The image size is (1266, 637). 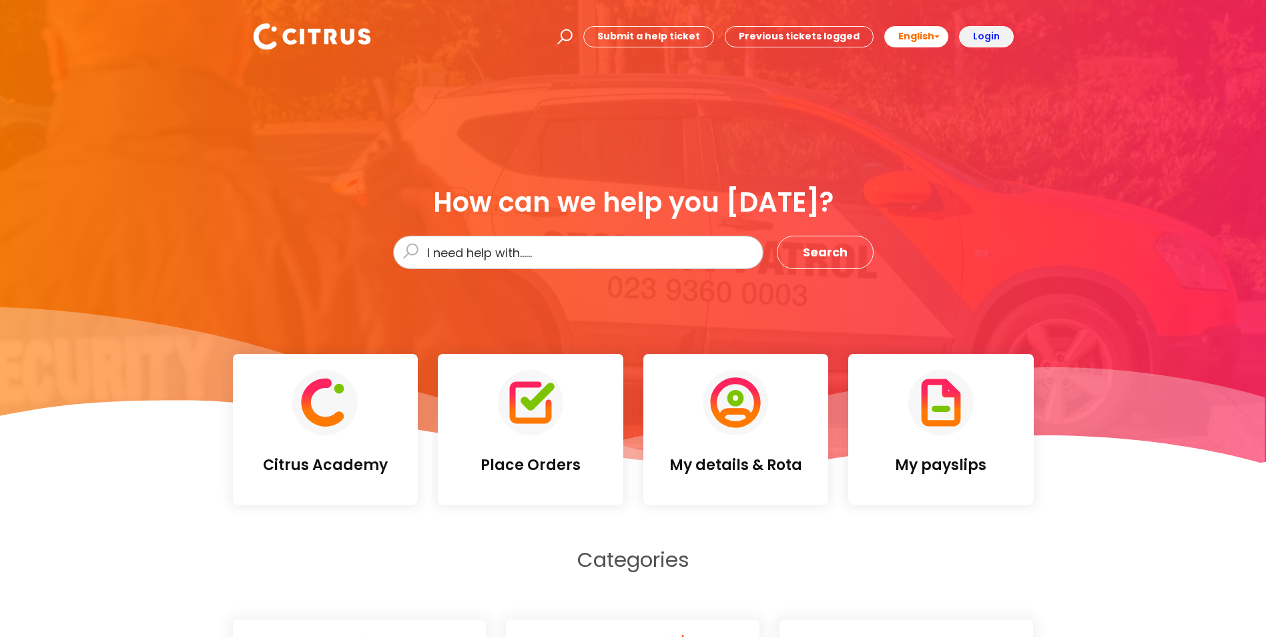 What do you see at coordinates (825, 252) in the screenshot?
I see `button: Search` at bounding box center [825, 252].